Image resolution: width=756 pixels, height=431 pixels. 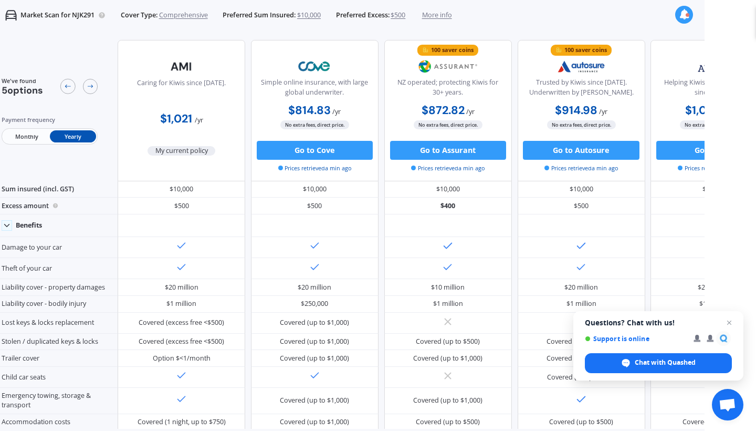 What do you see at coordinates (576, 110) in the screenshot?
I see `b: $914.98` at bounding box center [576, 110].